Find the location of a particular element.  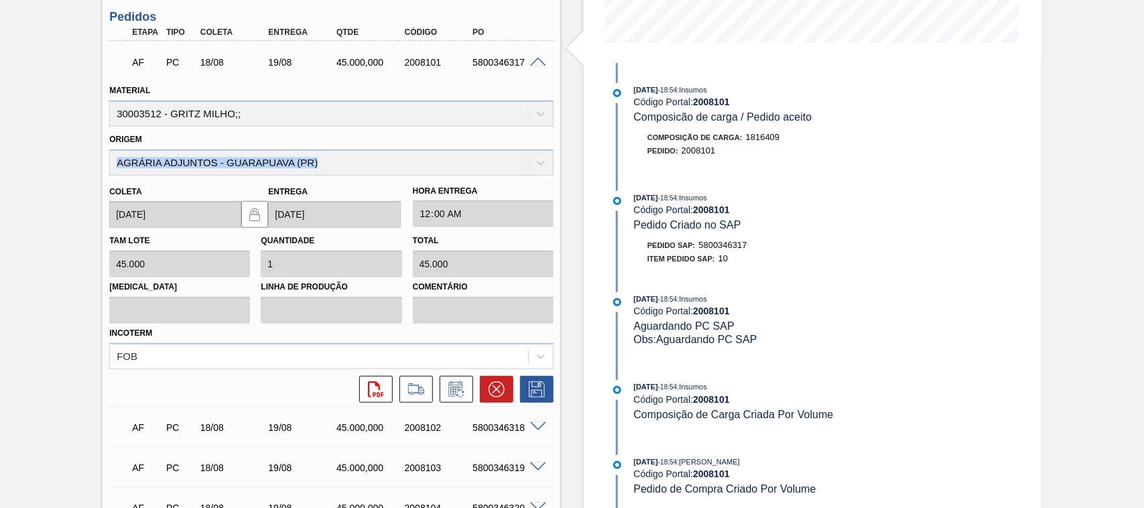

span: Pedido de Compra Criado Por Volume is located at coordinates (725, 489).